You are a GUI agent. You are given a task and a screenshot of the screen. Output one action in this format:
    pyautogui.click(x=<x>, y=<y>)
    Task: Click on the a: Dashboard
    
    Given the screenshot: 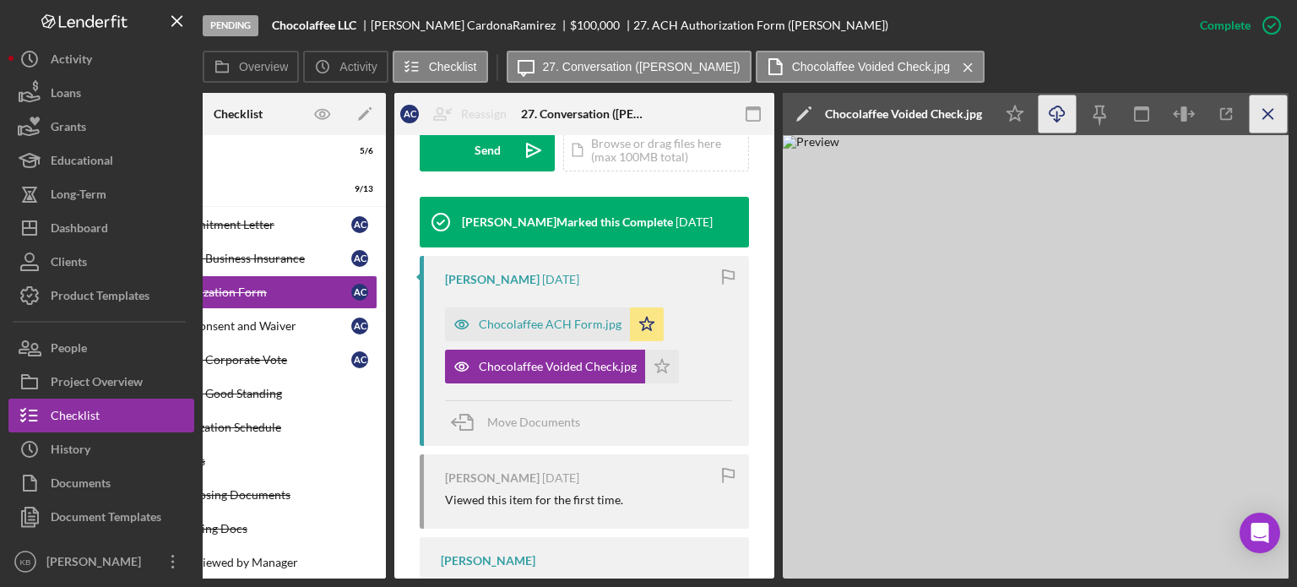 What is the action you would take?
    pyautogui.click(x=101, y=228)
    